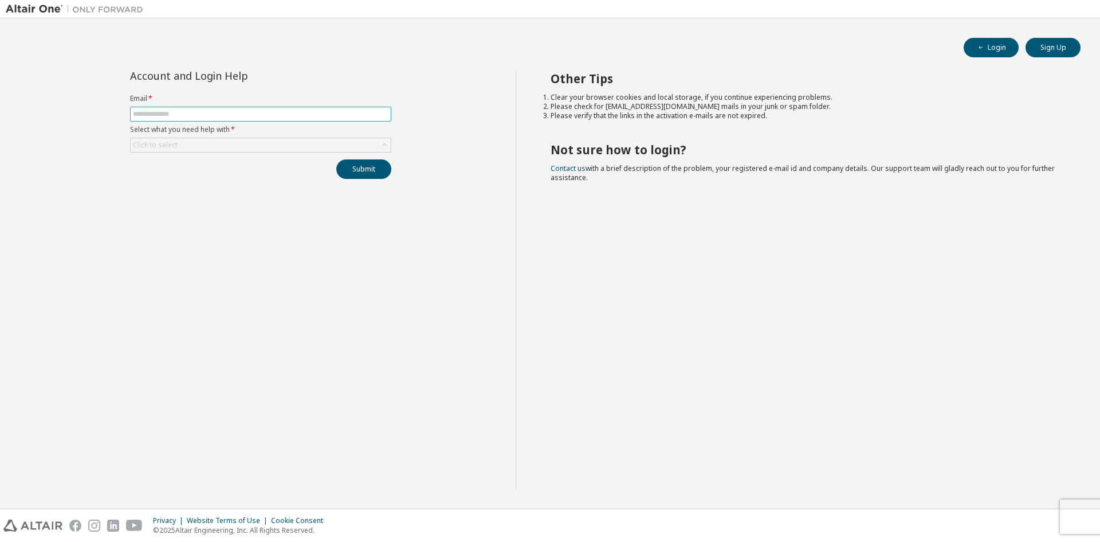 This screenshot has width=1100, height=542. What do you see at coordinates (300, 520) in the screenshot?
I see `div: Cookie Consent` at bounding box center [300, 520].